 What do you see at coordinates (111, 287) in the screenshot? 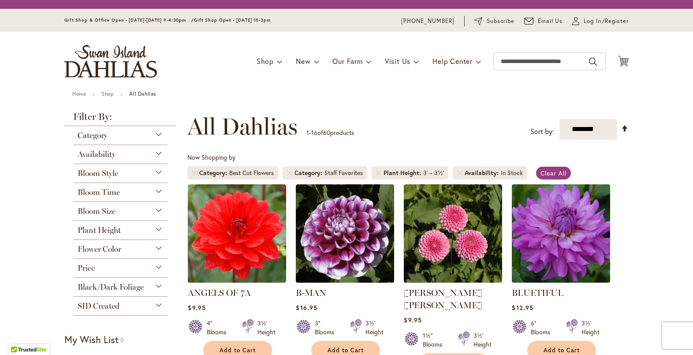
I see `span: Black/Dark Foliage` at bounding box center [111, 287].